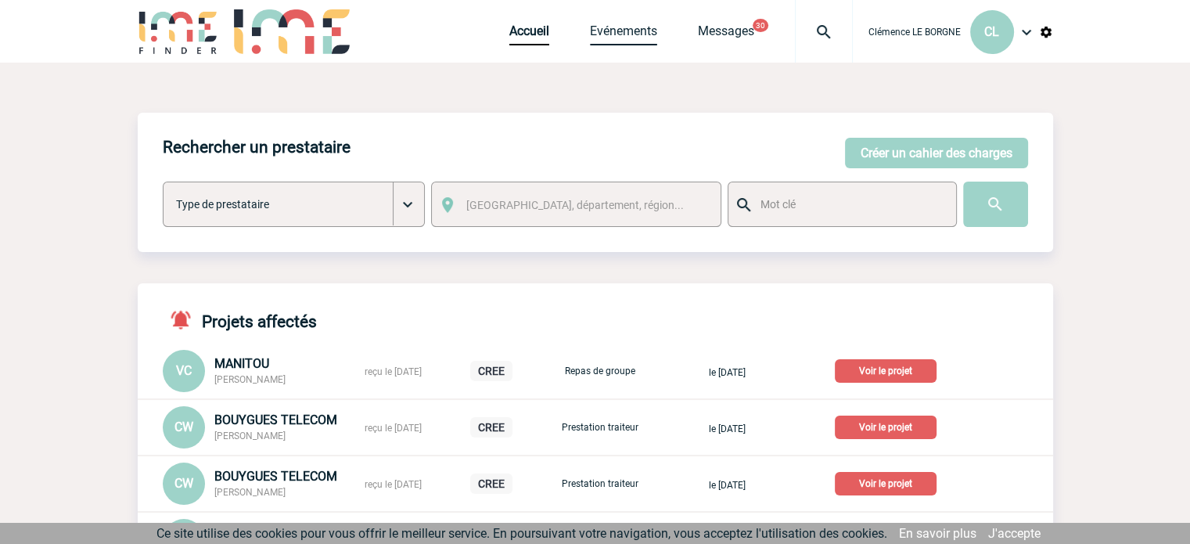  I want to click on a: En savoir plus, so click(937, 533).